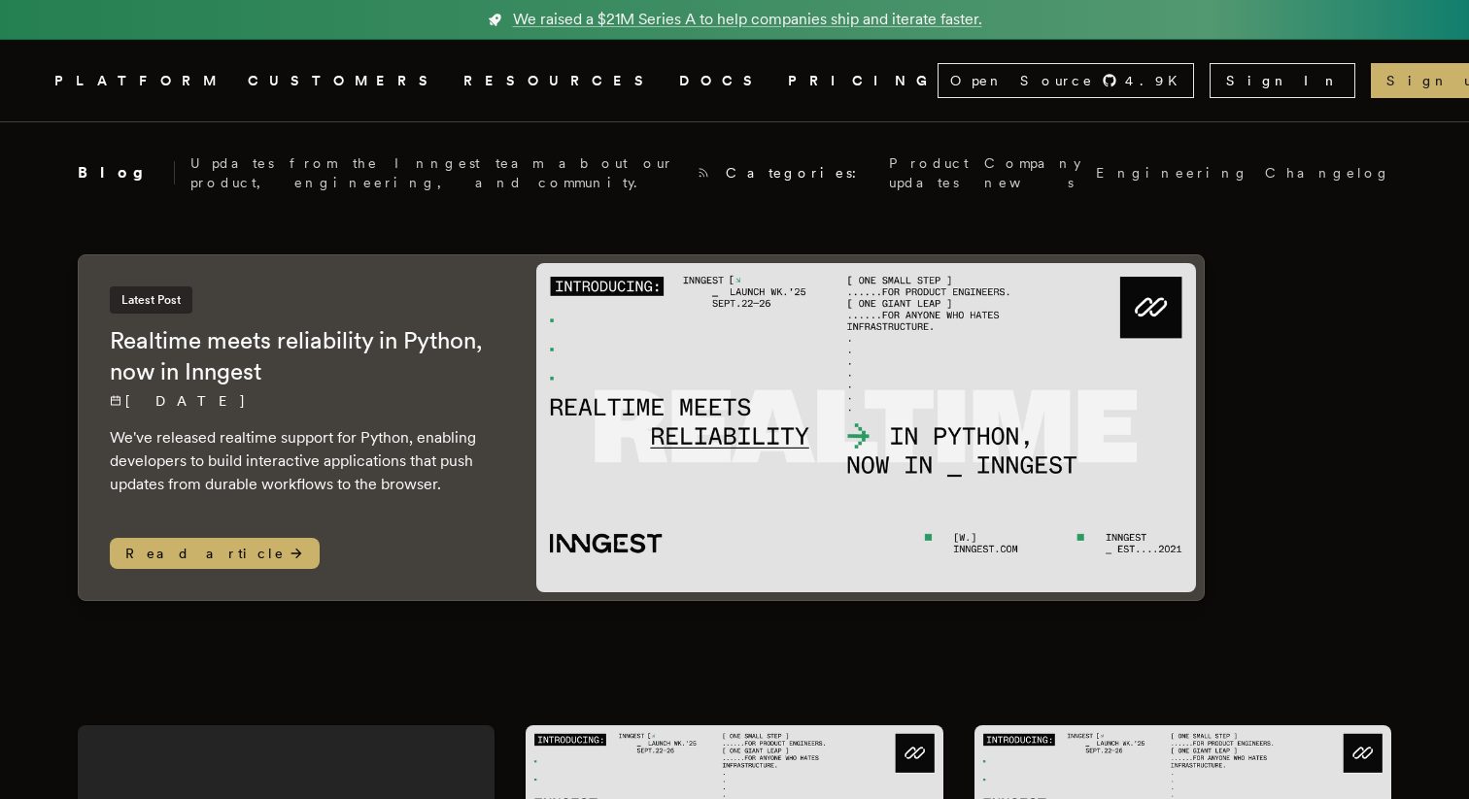  I want to click on span: Latest Post, so click(151, 300).